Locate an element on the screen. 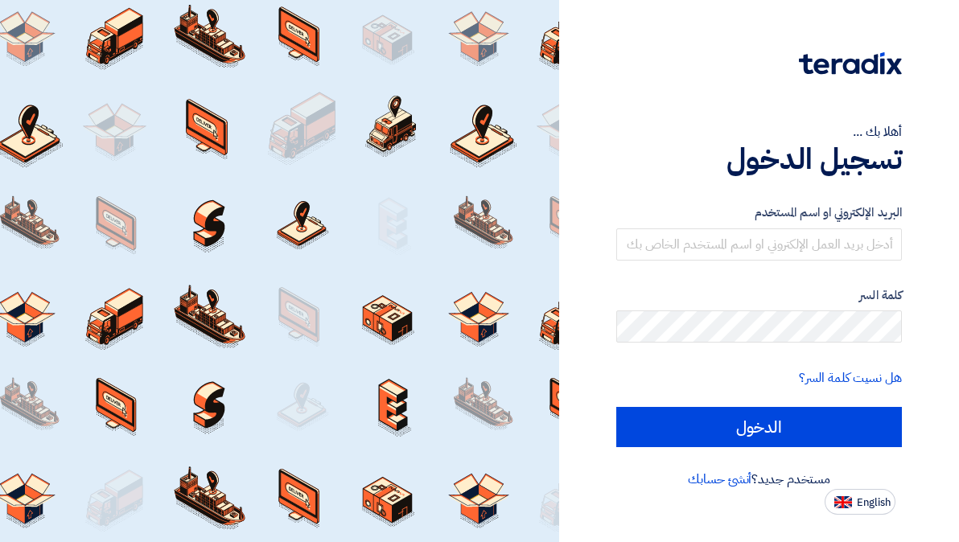 Image resolution: width=959 pixels, height=542 pixels. button: English is located at coordinates (860, 502).